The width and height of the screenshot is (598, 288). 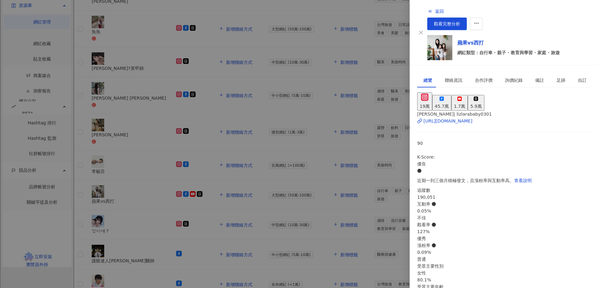 I want to click on div: 觀看率, so click(x=504, y=225).